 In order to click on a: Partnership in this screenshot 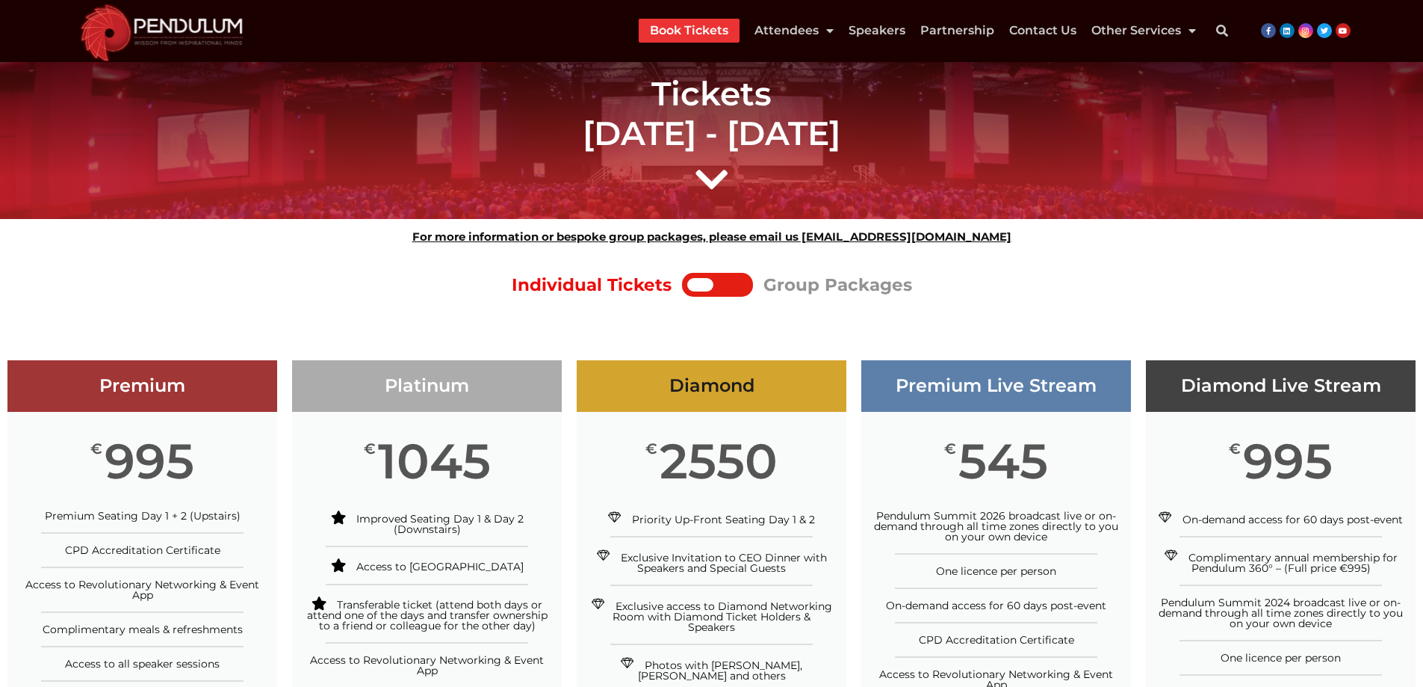, I will do `click(957, 31)`.